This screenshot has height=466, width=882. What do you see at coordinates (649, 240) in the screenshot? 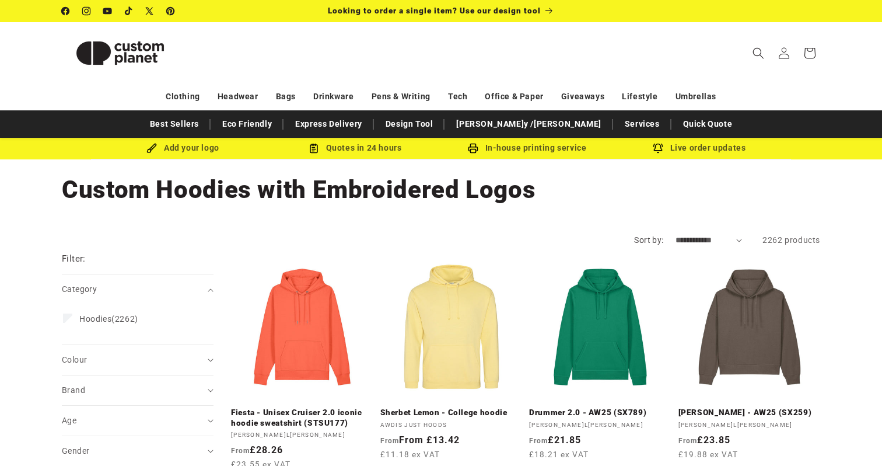
I see `label: Sort by:` at bounding box center [649, 240].